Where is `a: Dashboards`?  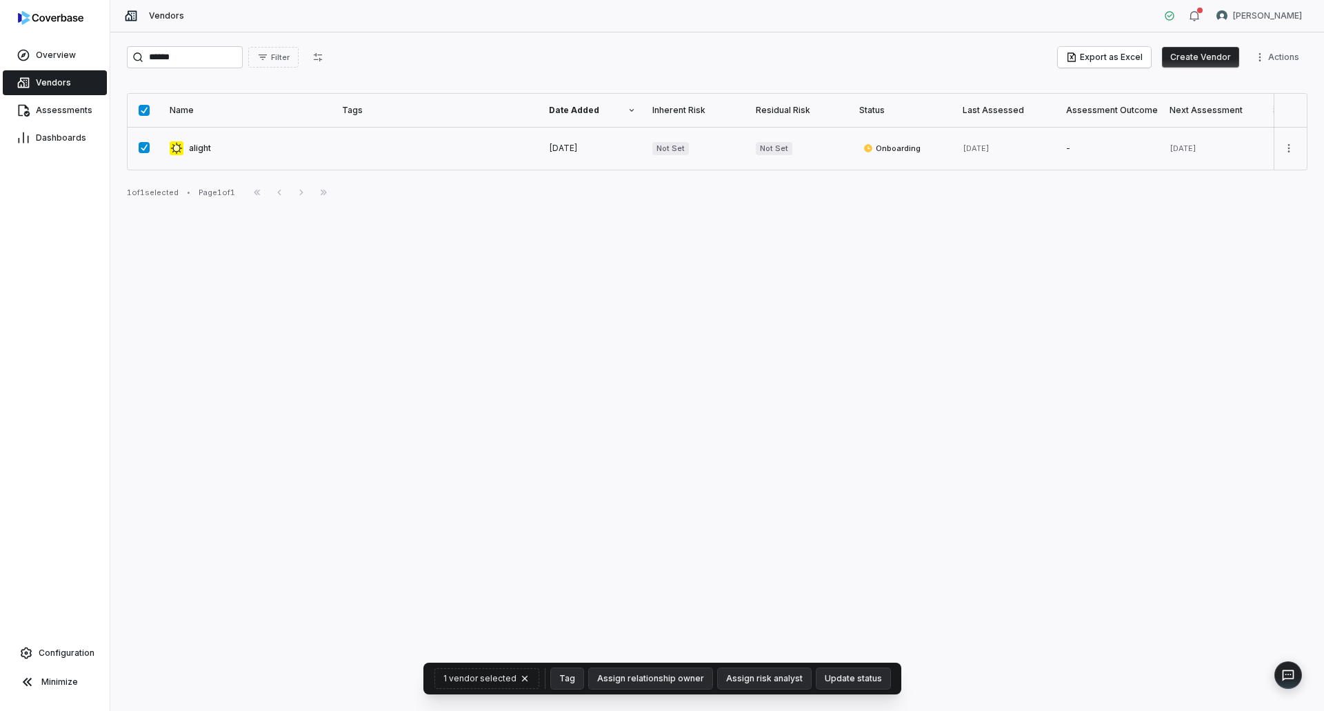
a: Dashboards is located at coordinates (54, 138).